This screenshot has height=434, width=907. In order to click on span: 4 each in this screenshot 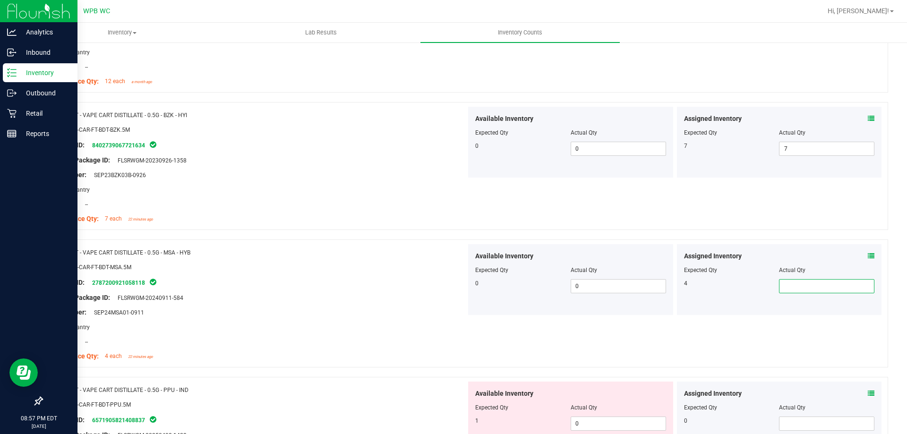, I will do `click(113, 356)`.